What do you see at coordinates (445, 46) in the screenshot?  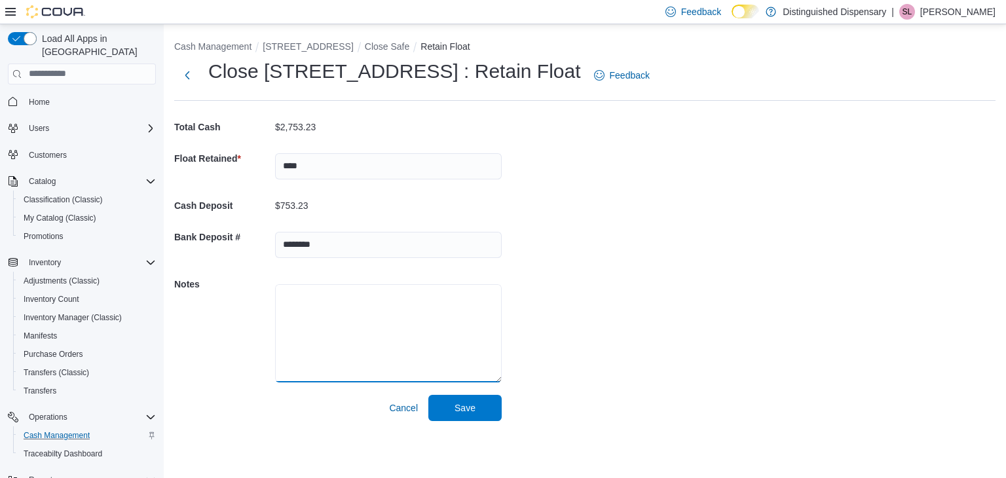 I see `button: Retain Float` at bounding box center [445, 46].